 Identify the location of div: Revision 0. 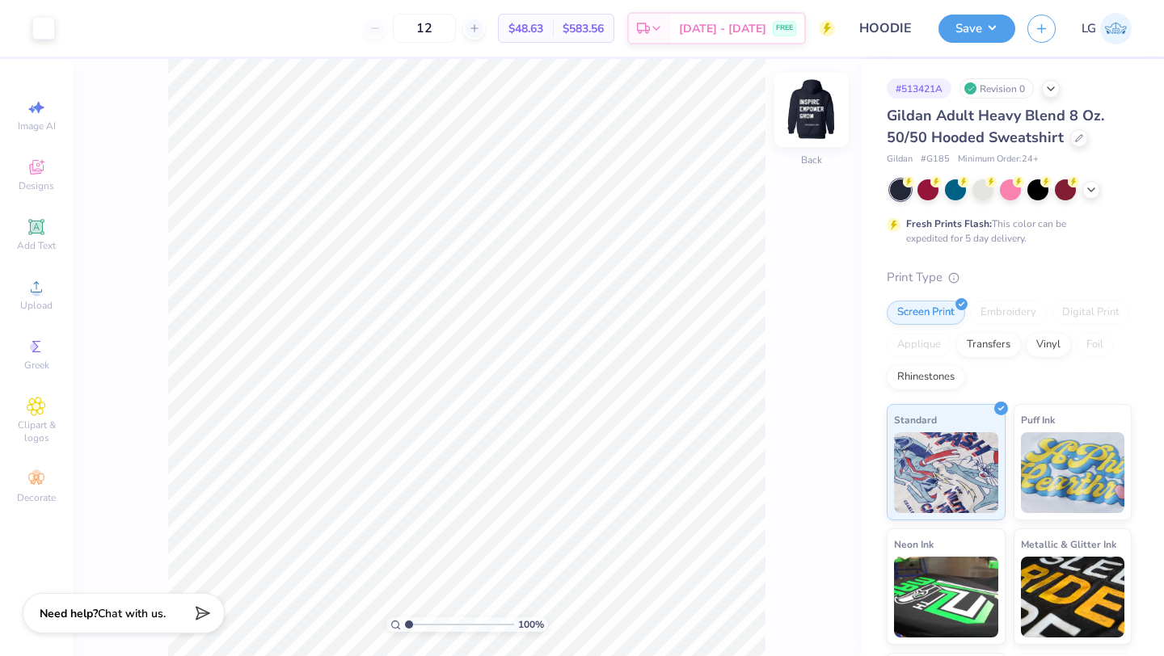
(997, 88).